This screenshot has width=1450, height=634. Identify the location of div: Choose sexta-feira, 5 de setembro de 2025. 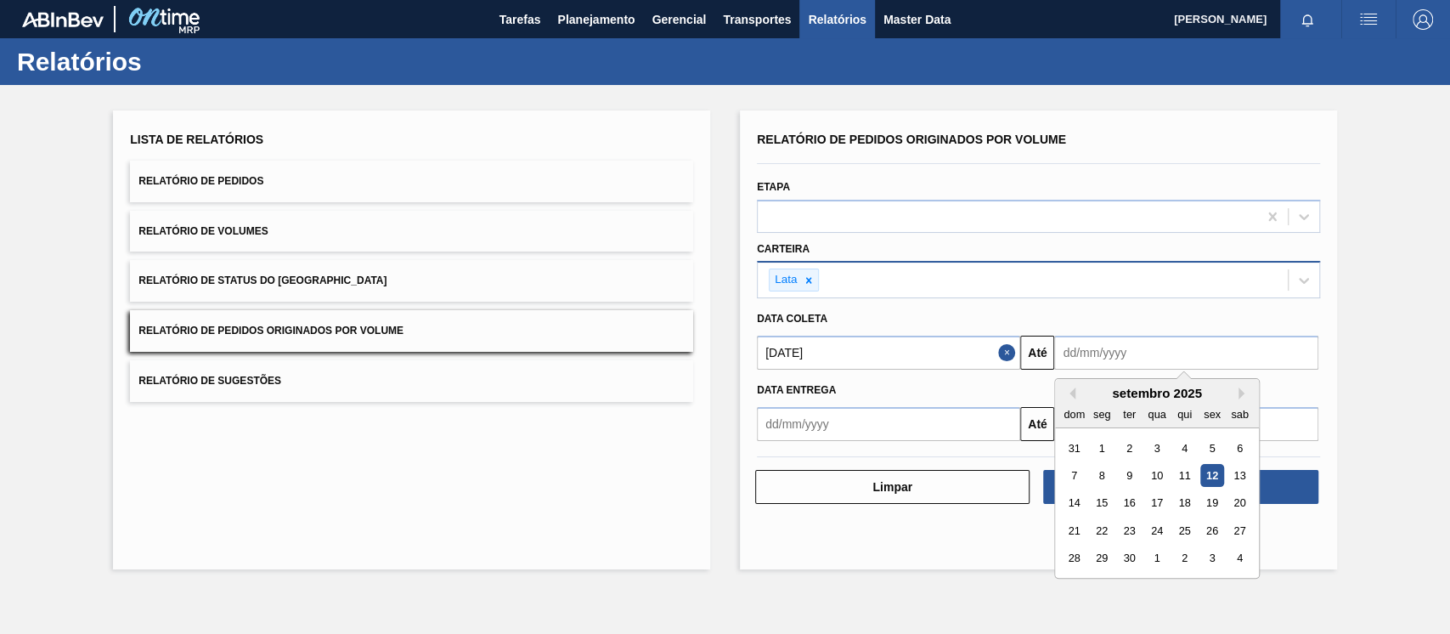
(1212, 448).